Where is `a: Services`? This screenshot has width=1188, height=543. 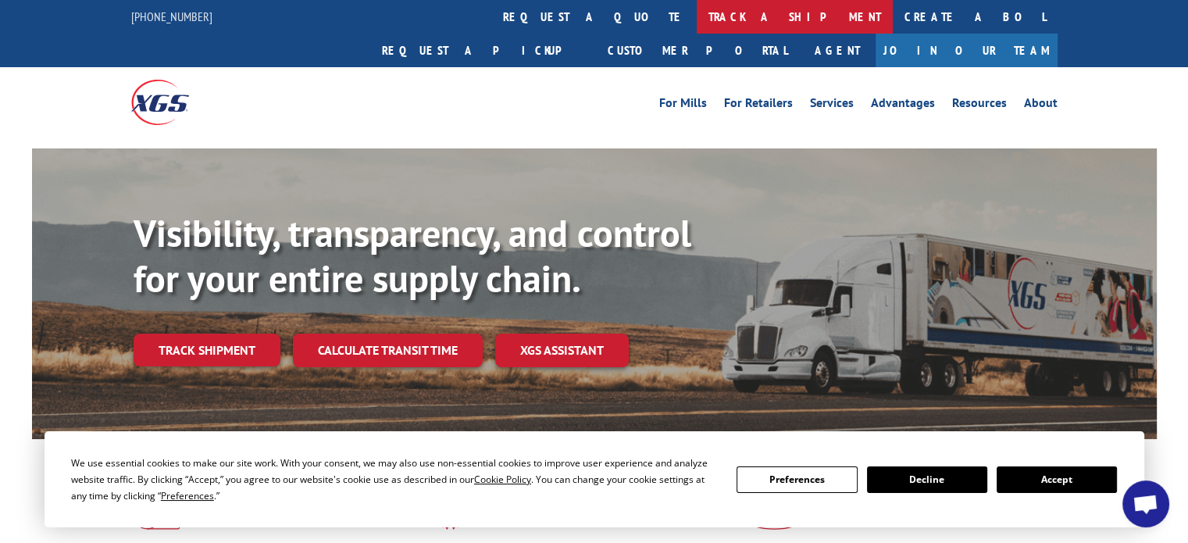 a: Services is located at coordinates (832, 105).